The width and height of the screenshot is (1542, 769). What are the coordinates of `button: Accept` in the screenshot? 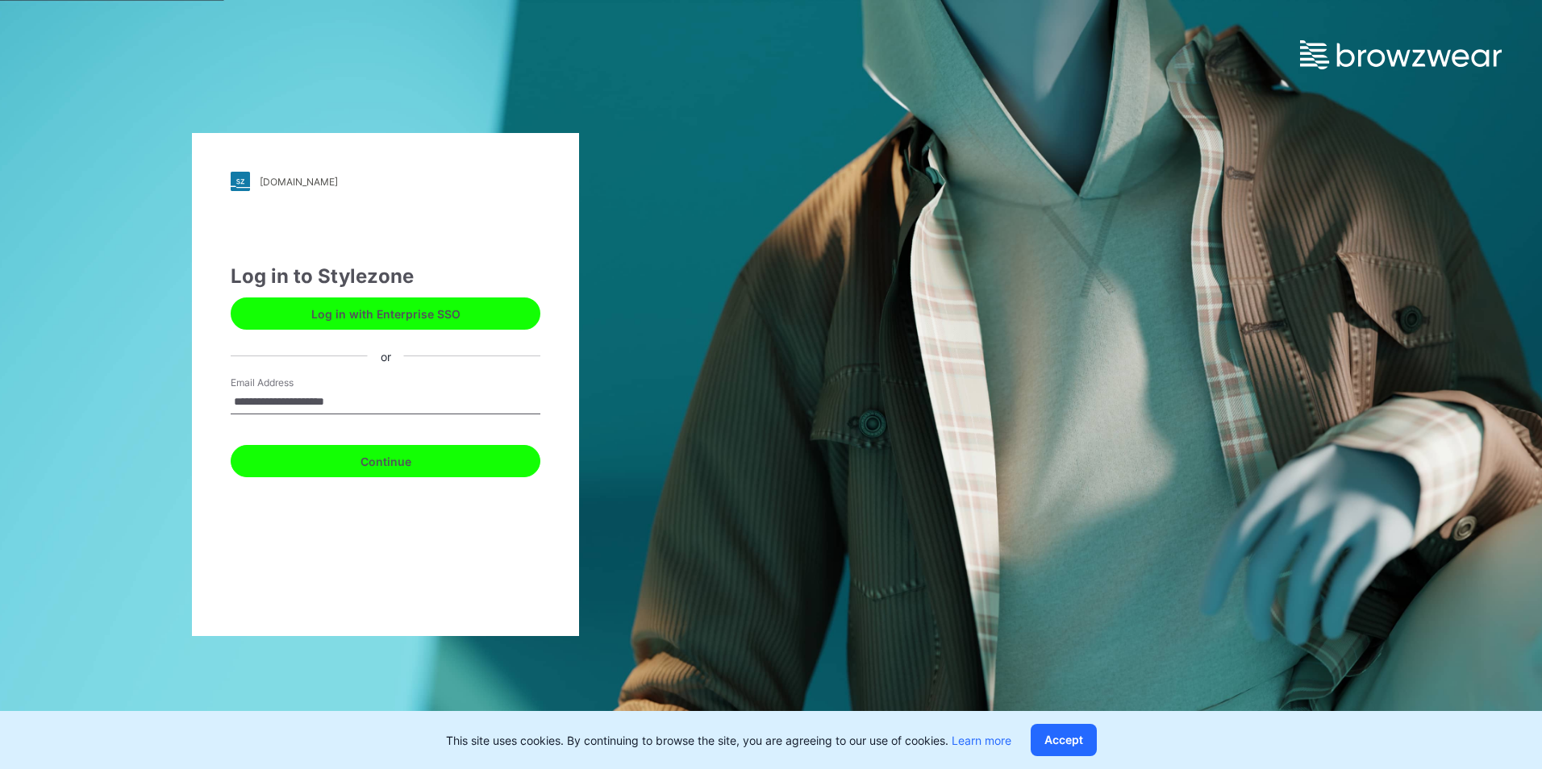 It's located at (1064, 740).